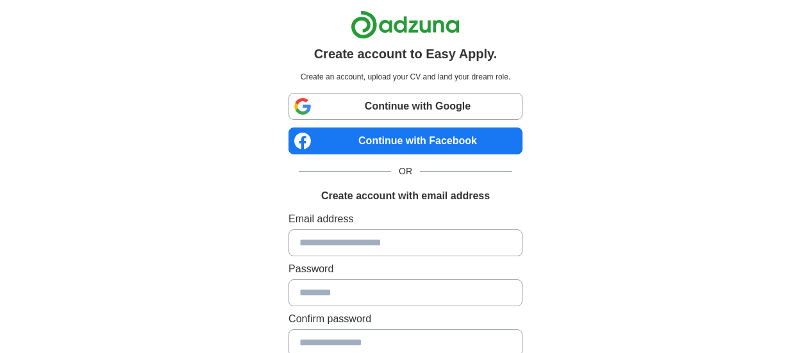 Image resolution: width=811 pixels, height=353 pixels. What do you see at coordinates (406, 54) in the screenshot?
I see `h1: Create account to Easy Apply.` at bounding box center [406, 54].